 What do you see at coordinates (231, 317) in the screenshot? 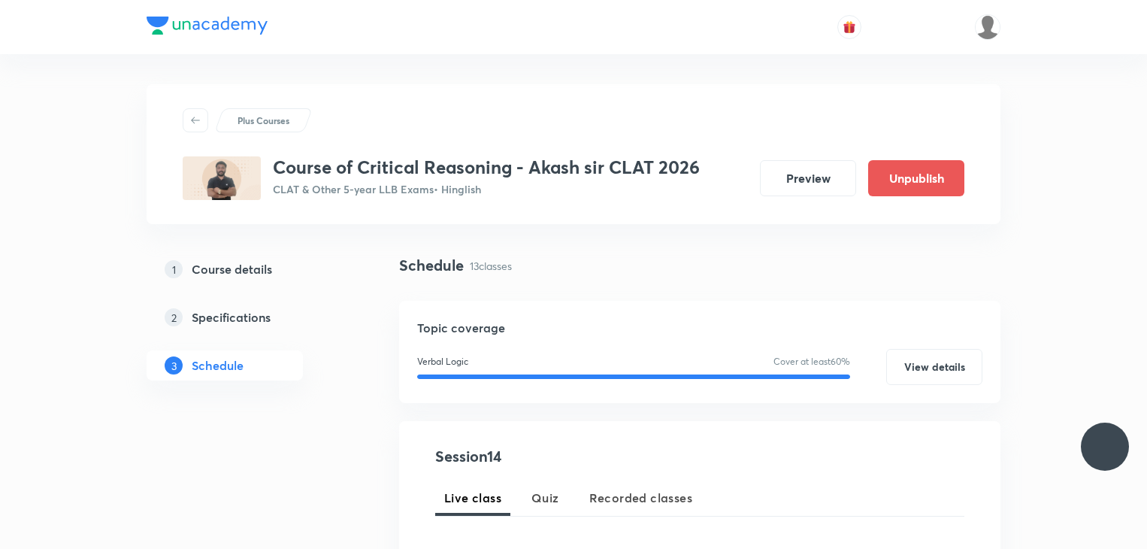
I see `h5: Specifications` at bounding box center [231, 317].